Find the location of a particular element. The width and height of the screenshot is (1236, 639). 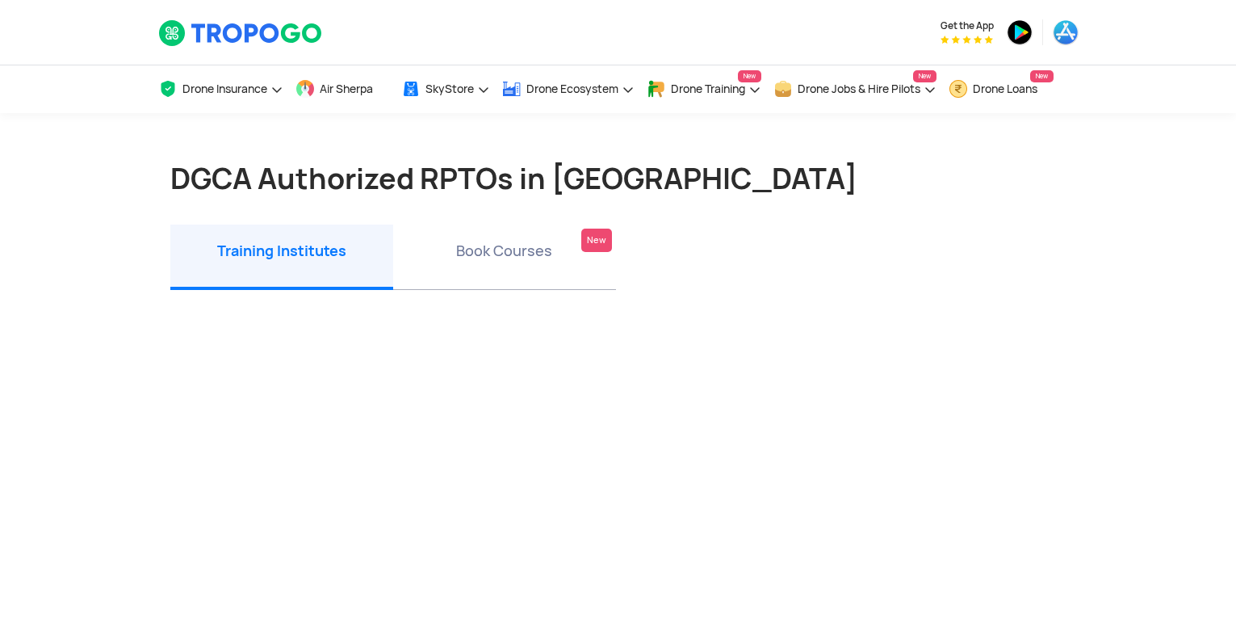

span: Drone Training is located at coordinates (708, 89).